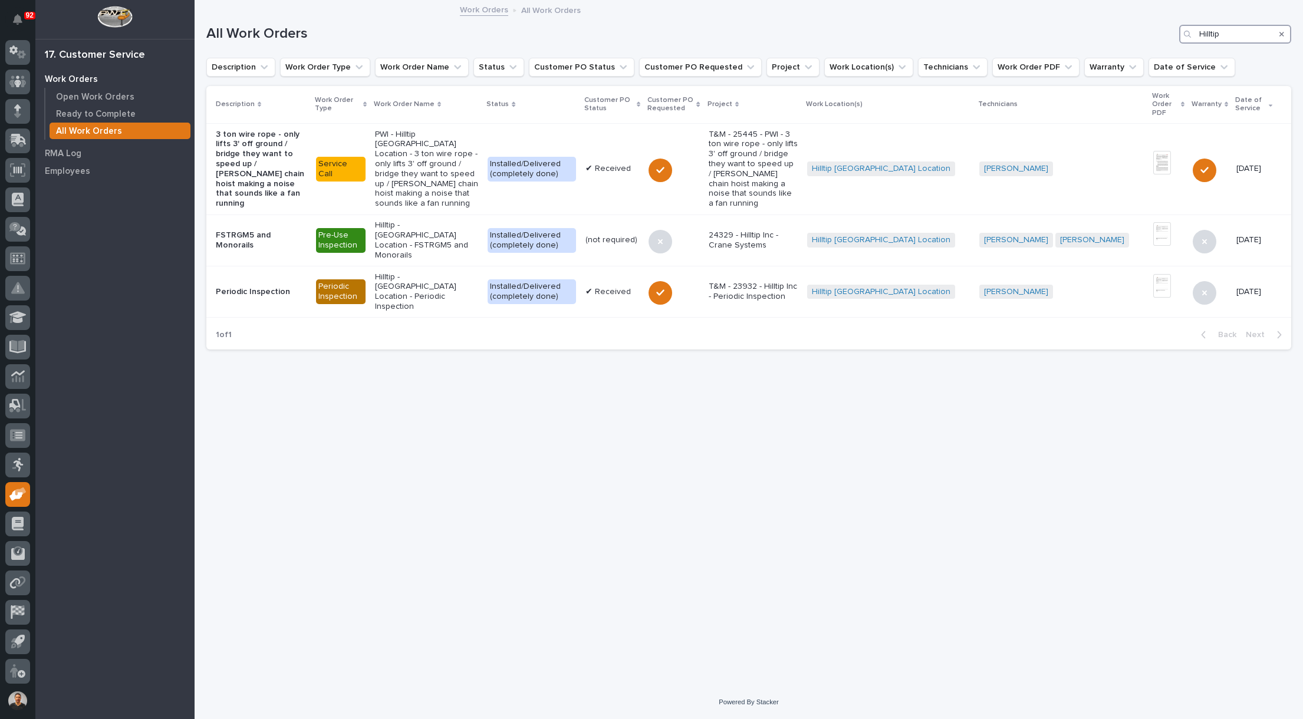 The image size is (1303, 719). What do you see at coordinates (115, 171) in the screenshot?
I see `a: Employees` at bounding box center [115, 171].